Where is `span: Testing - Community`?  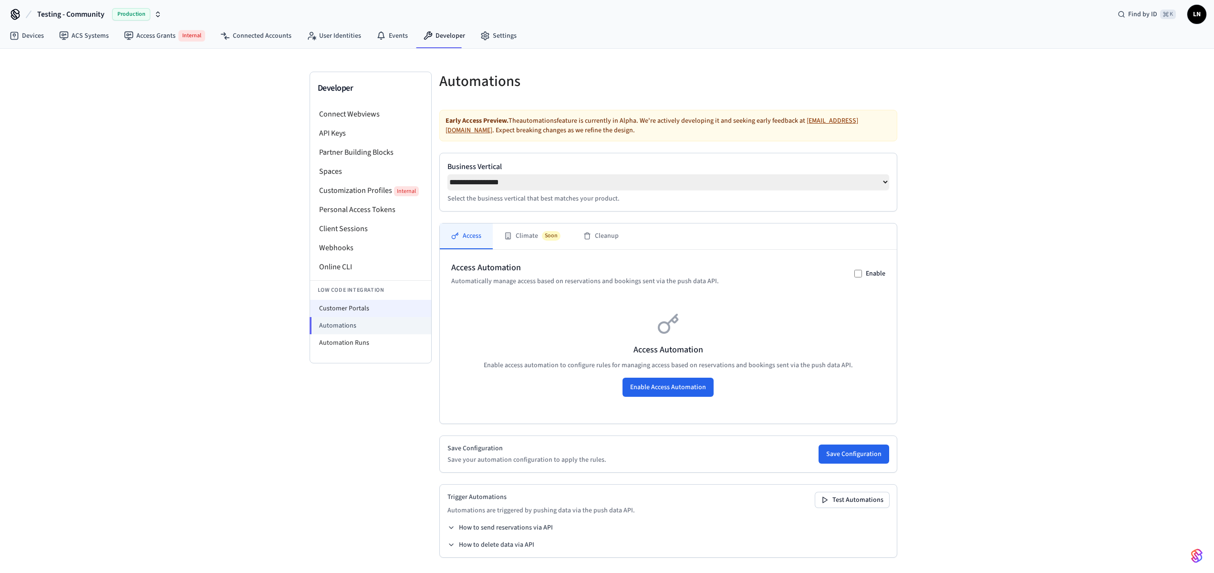
span: Testing - Community is located at coordinates (71, 14).